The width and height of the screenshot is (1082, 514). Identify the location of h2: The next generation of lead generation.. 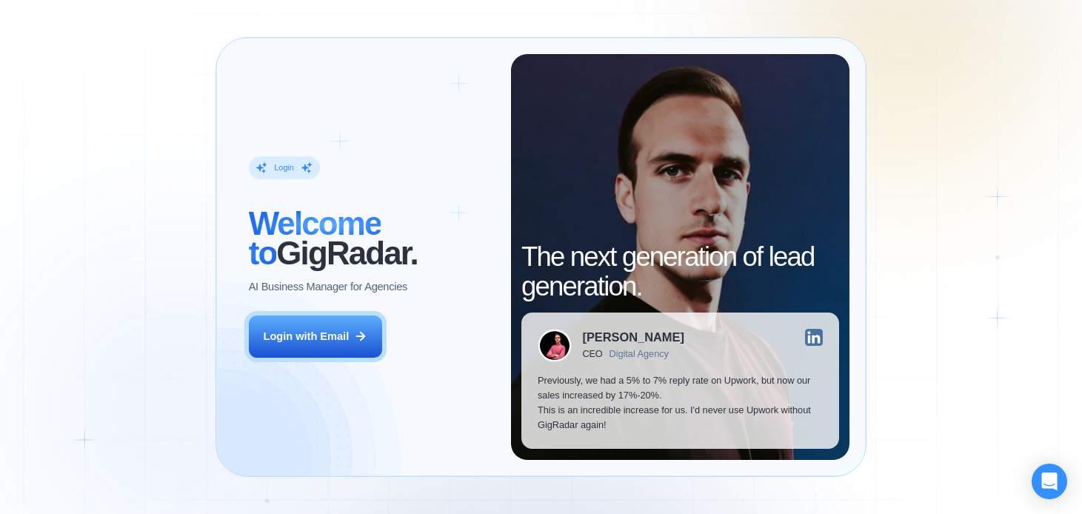
(680, 272).